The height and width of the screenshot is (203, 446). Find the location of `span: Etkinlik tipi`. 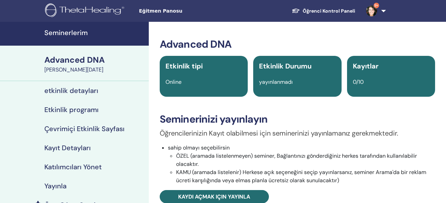

span: Etkinlik tipi is located at coordinates (184, 66).